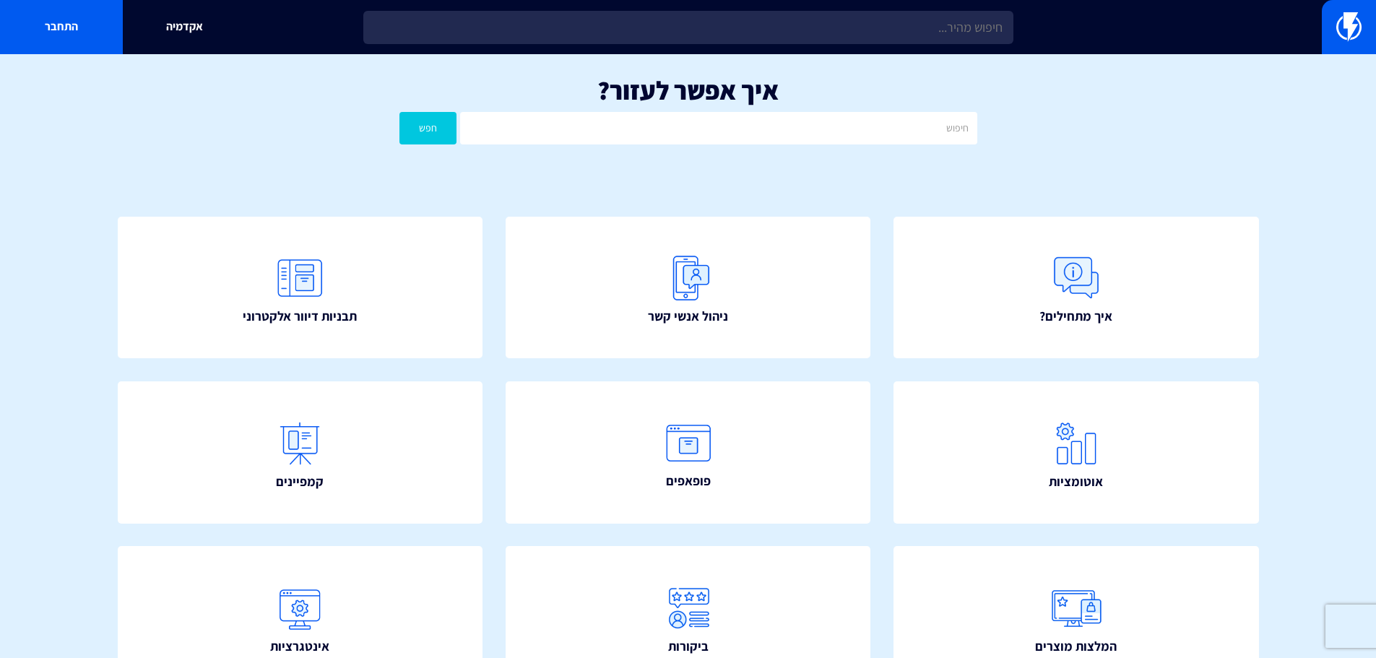 The image size is (1376, 658). I want to click on span: פופאפים, so click(689, 481).